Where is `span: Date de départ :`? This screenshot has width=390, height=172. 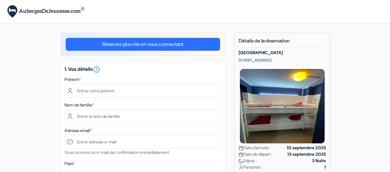
span: Date de départ : is located at coordinates (255, 154).